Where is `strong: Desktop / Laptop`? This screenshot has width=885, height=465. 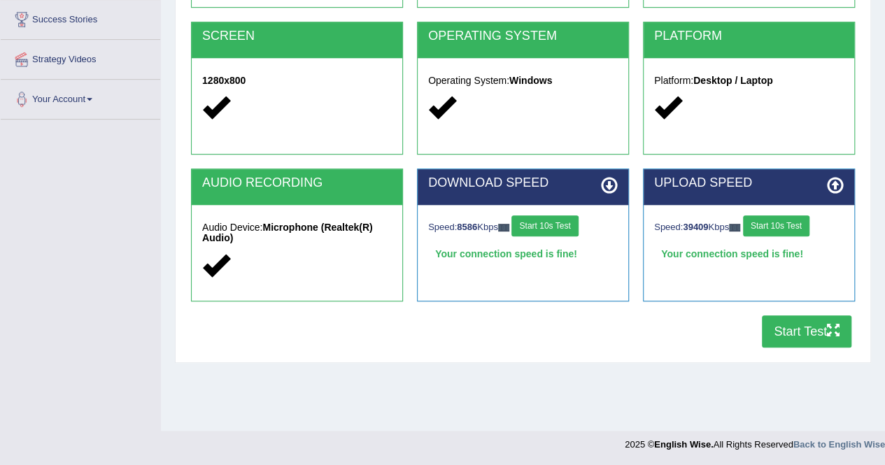 strong: Desktop / Laptop is located at coordinates (733, 80).